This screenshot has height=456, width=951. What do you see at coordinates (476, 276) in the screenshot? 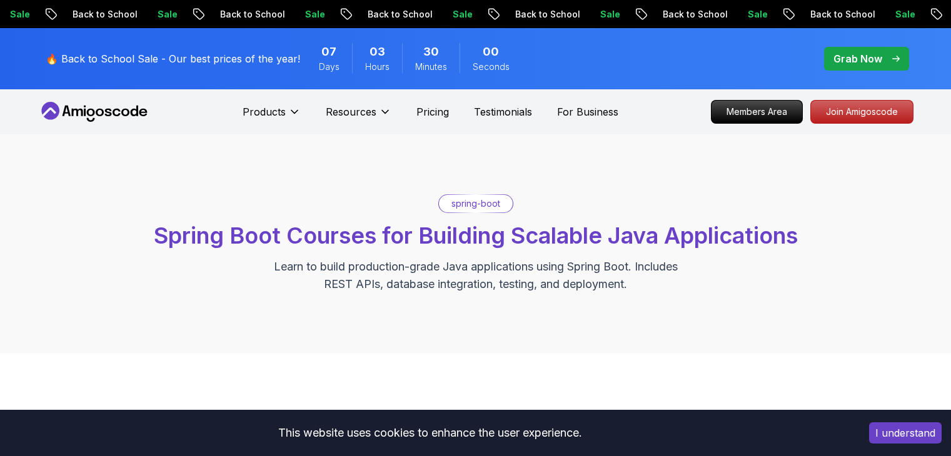
I see `p: Learn to build production-grade Java applications using Spring Boot. Includes REST APIs, database...` at bounding box center [476, 276].